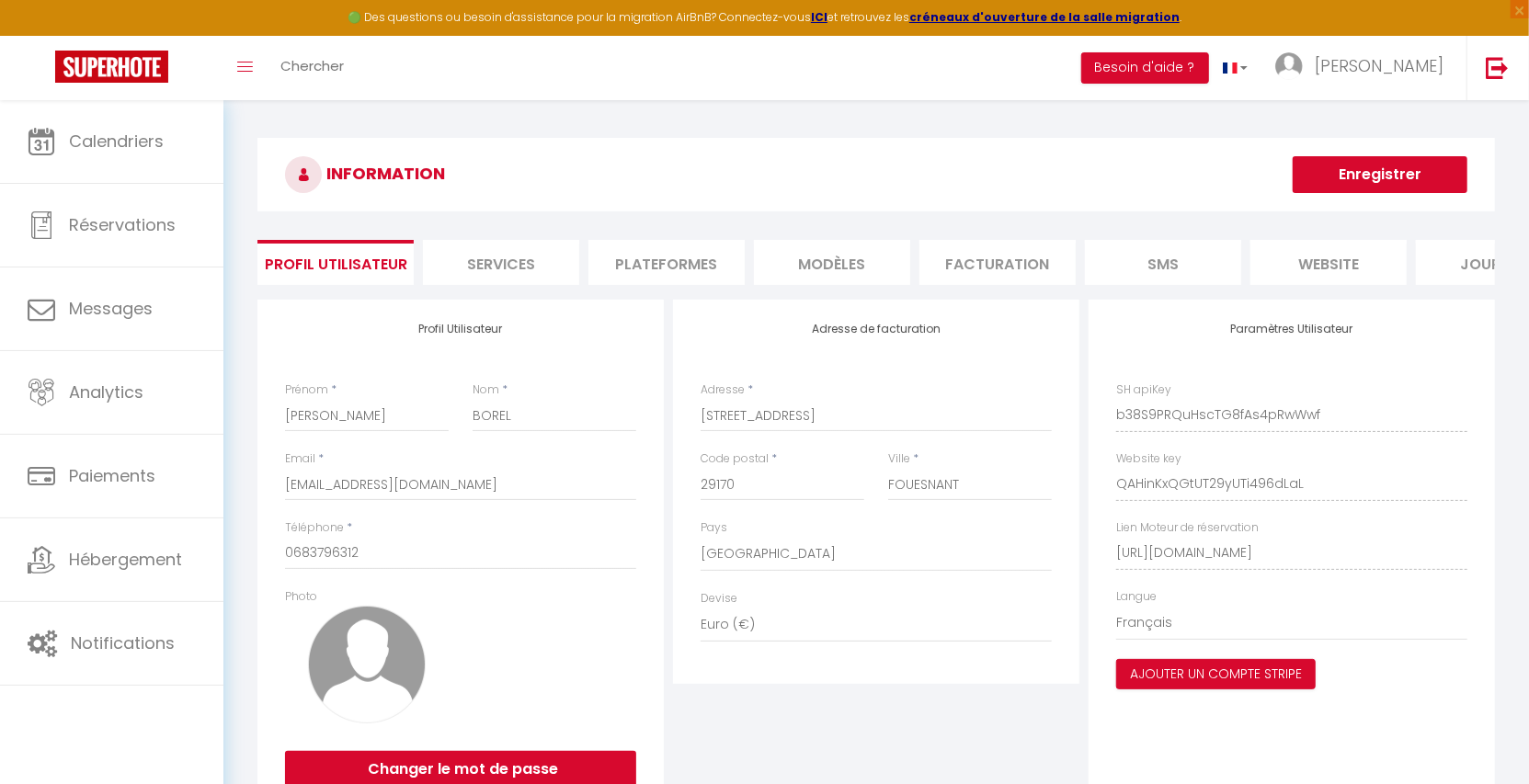 This screenshot has width=1529, height=784. I want to click on img: Super Booking, so click(111, 66).